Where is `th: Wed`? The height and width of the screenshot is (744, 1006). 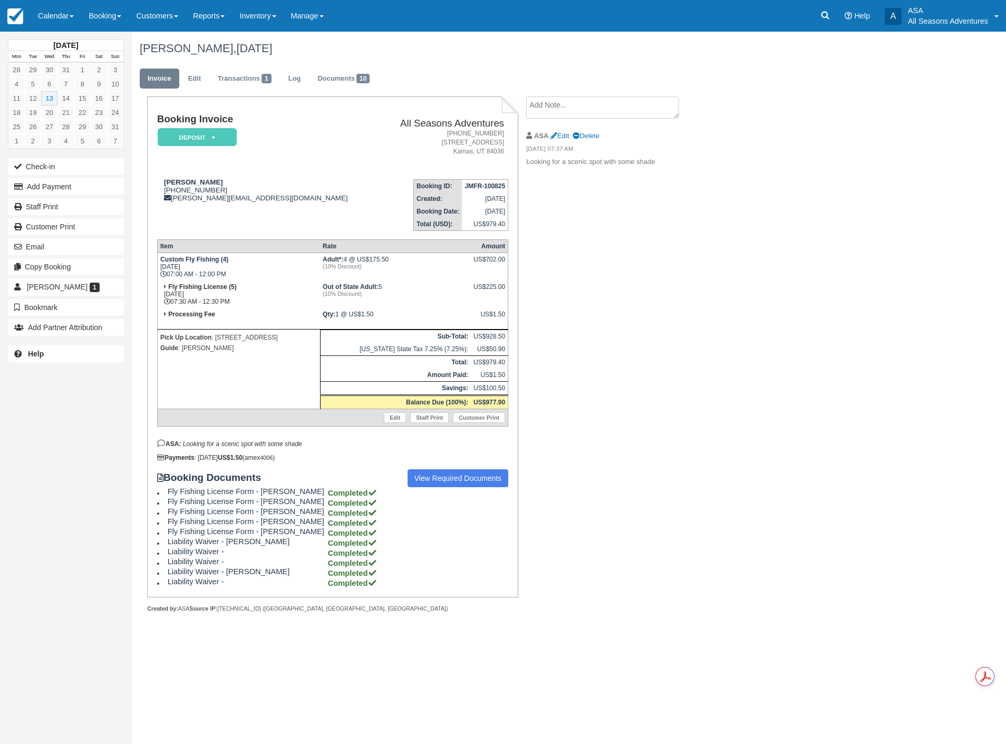 th: Wed is located at coordinates (49, 57).